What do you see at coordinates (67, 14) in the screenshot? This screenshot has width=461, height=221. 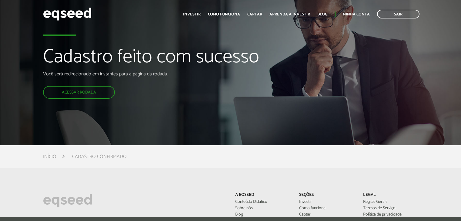 I see `img: EqSeed` at bounding box center [67, 14].